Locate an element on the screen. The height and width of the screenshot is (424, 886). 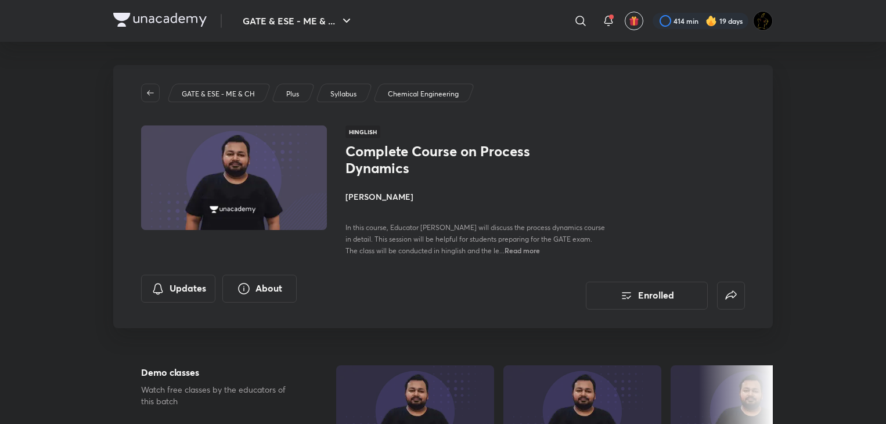
img: avatar is located at coordinates (634, 21).